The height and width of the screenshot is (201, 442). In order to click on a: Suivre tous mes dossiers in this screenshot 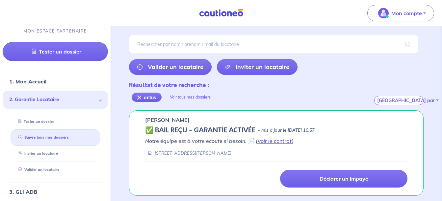, I will do `click(42, 138)`.